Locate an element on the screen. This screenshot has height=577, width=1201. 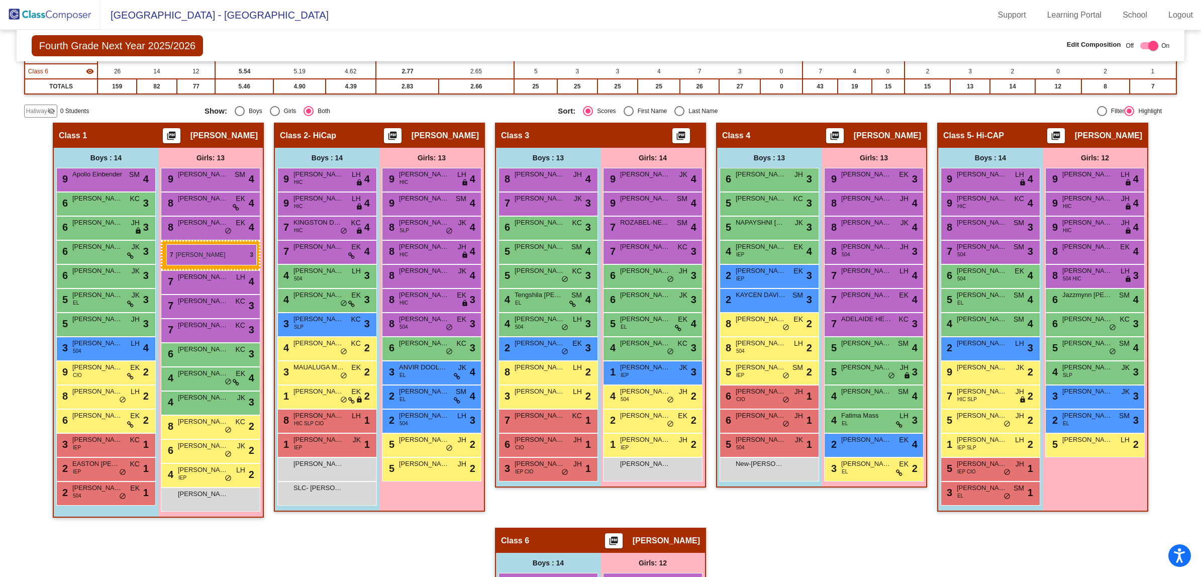
mat-radio-group: Select an option is located at coordinates (377, 111).